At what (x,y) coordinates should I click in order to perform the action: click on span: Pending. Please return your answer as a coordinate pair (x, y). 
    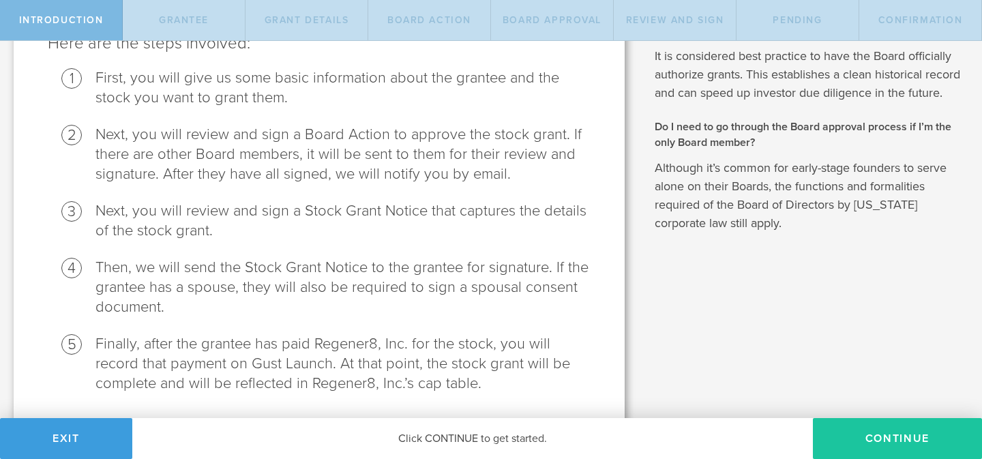
    Looking at the image, I should click on (797, 20).